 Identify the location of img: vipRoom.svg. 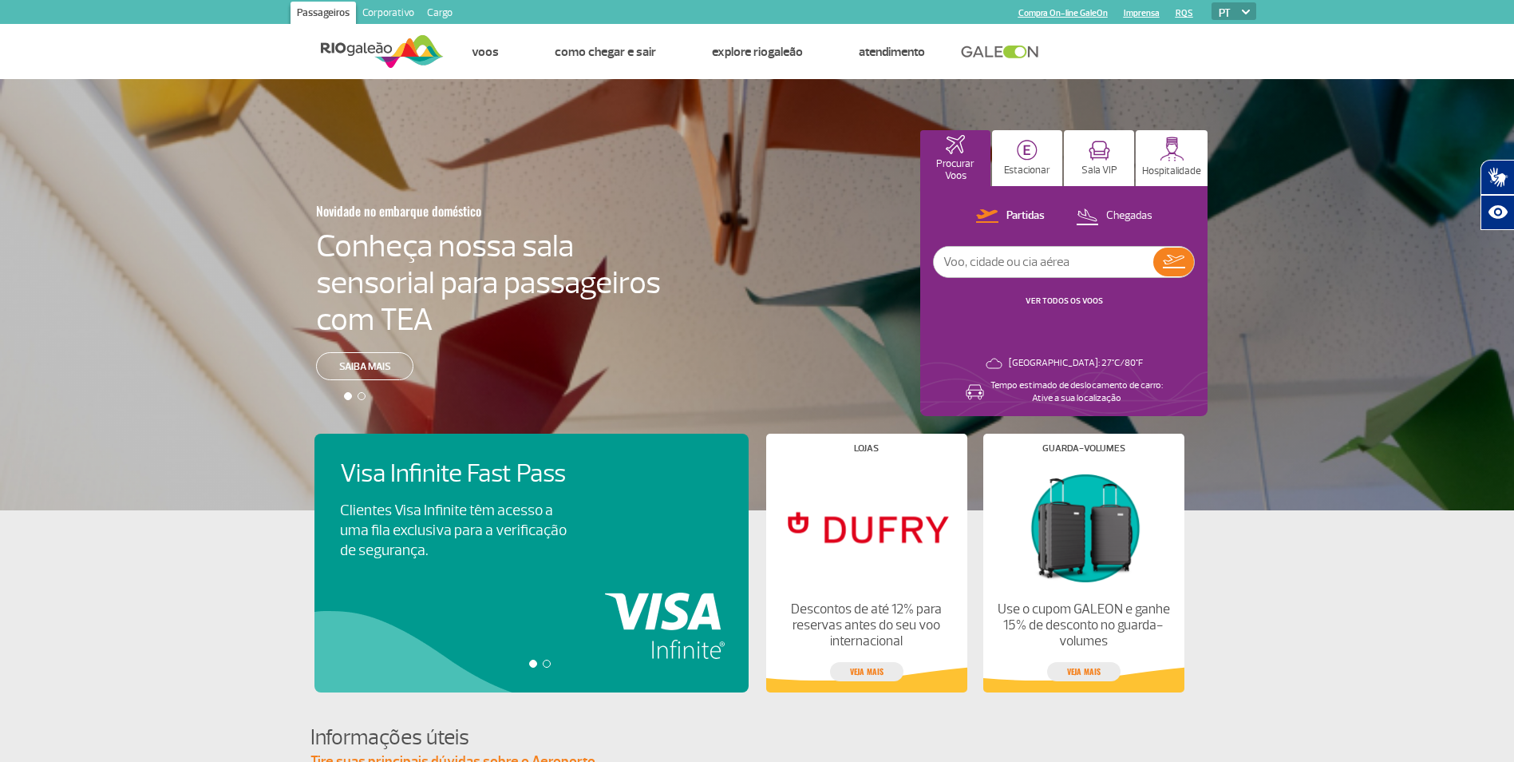
(1099, 150).